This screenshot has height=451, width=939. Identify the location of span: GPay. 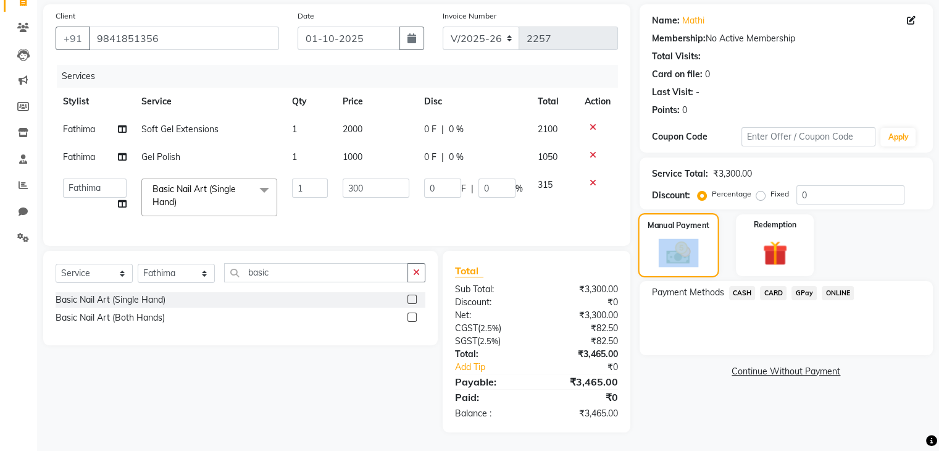
(804, 293).